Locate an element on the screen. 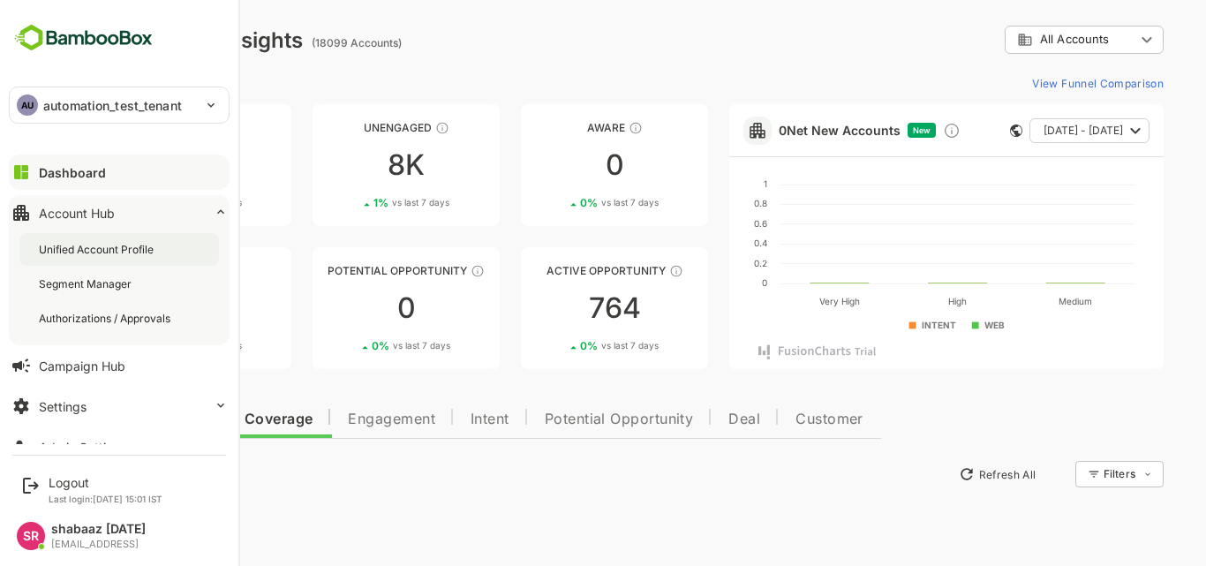  div: Unengaged is located at coordinates (344, 127).